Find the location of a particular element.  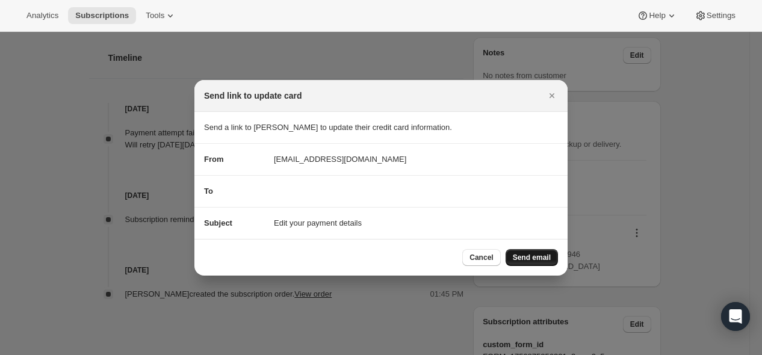

button: Close is located at coordinates (552, 96).